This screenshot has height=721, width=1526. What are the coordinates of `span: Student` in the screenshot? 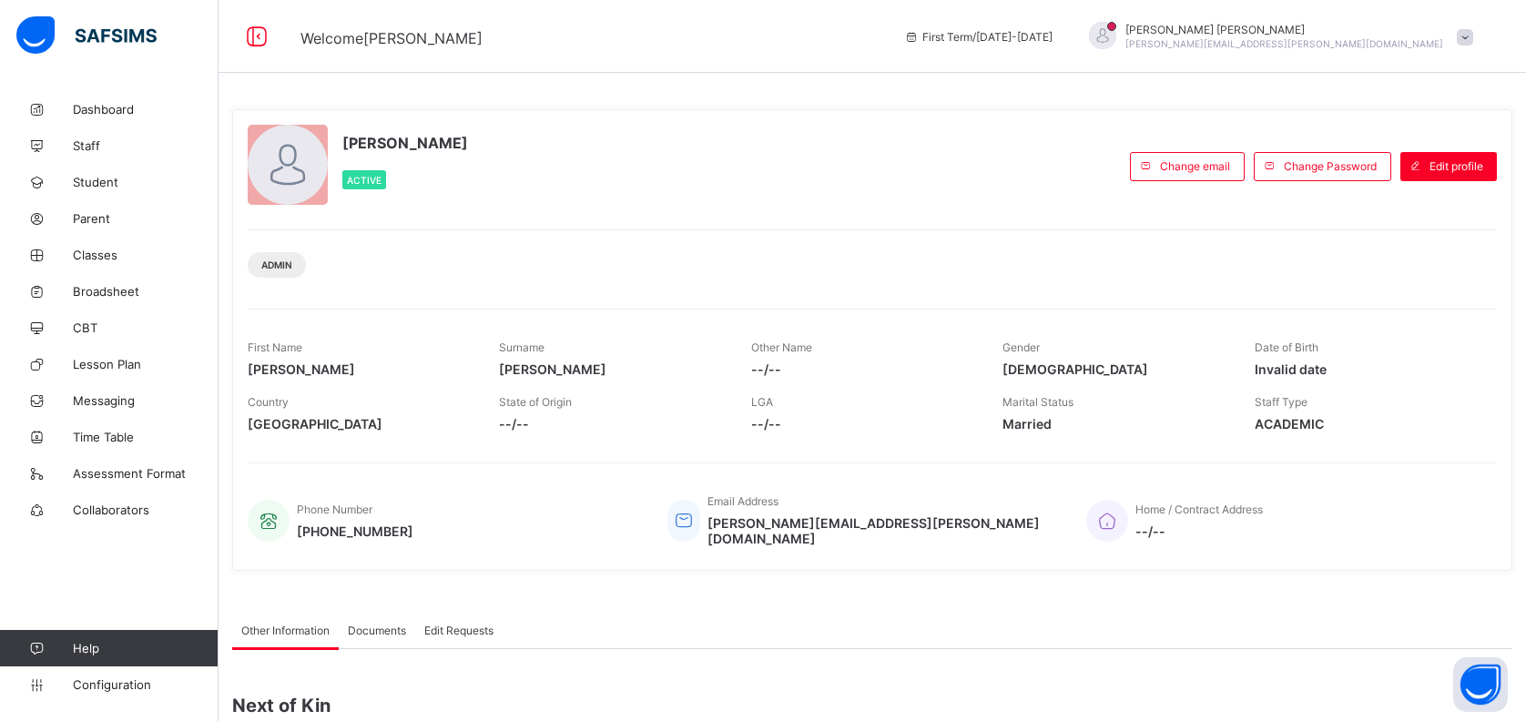 It's located at (146, 182).